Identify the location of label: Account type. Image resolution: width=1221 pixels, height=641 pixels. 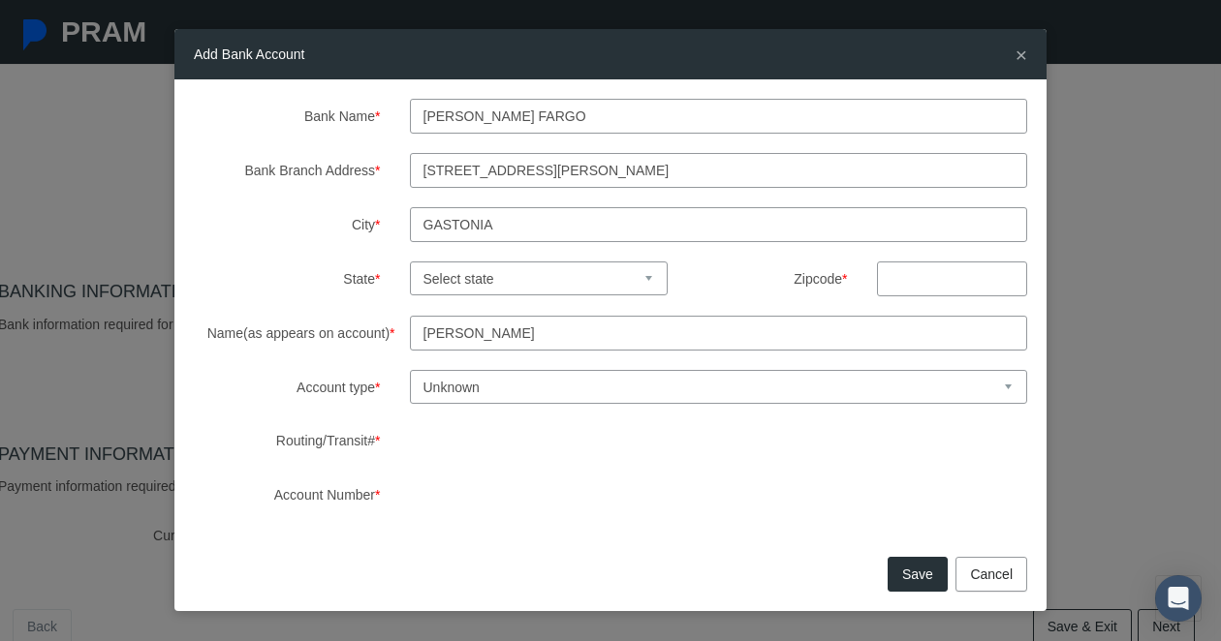
(287, 387).